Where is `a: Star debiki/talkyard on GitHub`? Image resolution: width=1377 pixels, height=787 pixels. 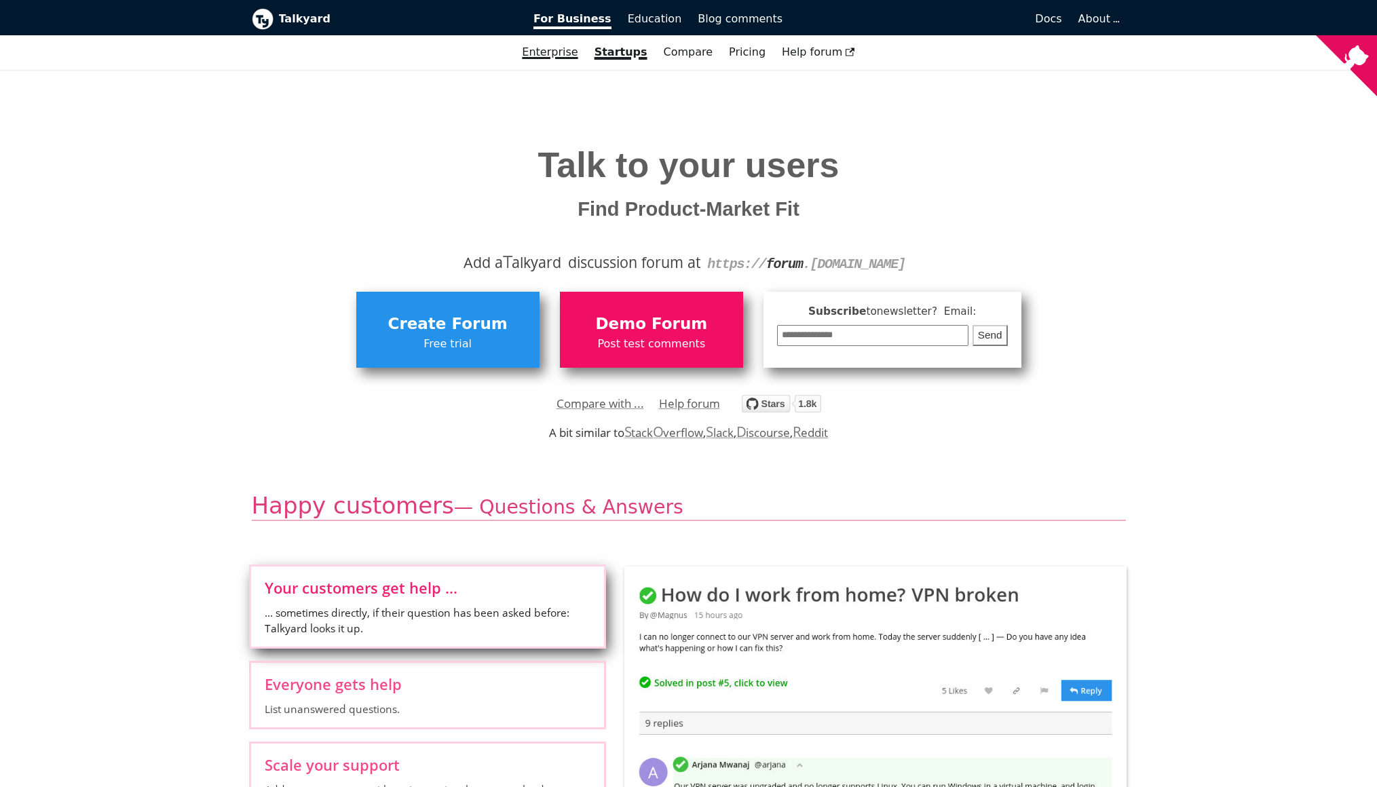
a: Star debiki/talkyard on GitHub is located at coordinates (781, 407).